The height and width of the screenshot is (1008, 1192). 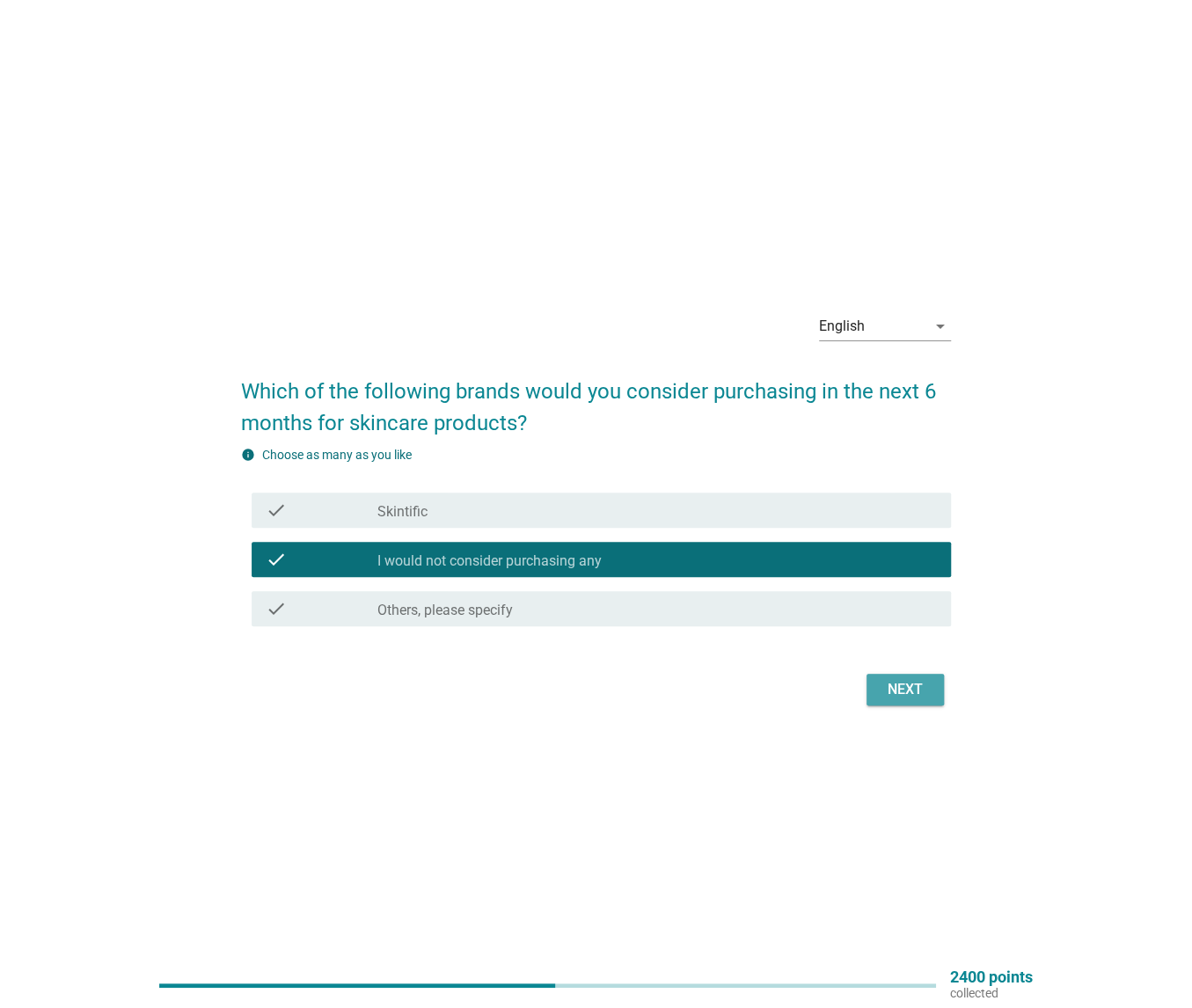 What do you see at coordinates (905, 689) in the screenshot?
I see `button: Next` at bounding box center [905, 689].